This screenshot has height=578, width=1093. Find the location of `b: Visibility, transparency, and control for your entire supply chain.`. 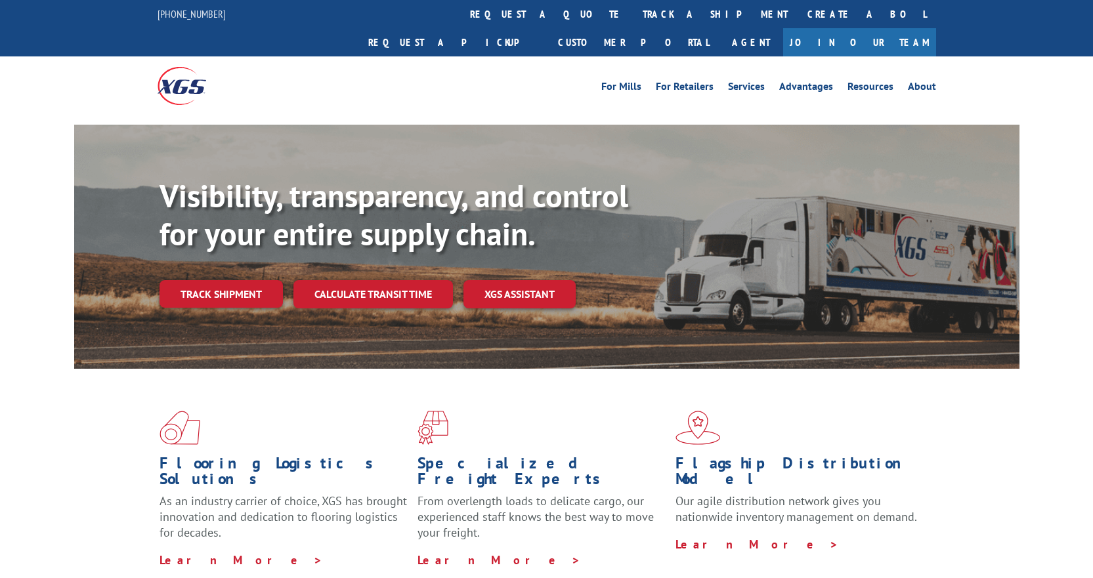

b: Visibility, transparency, and control for your entire supply chain. is located at coordinates (394, 215).